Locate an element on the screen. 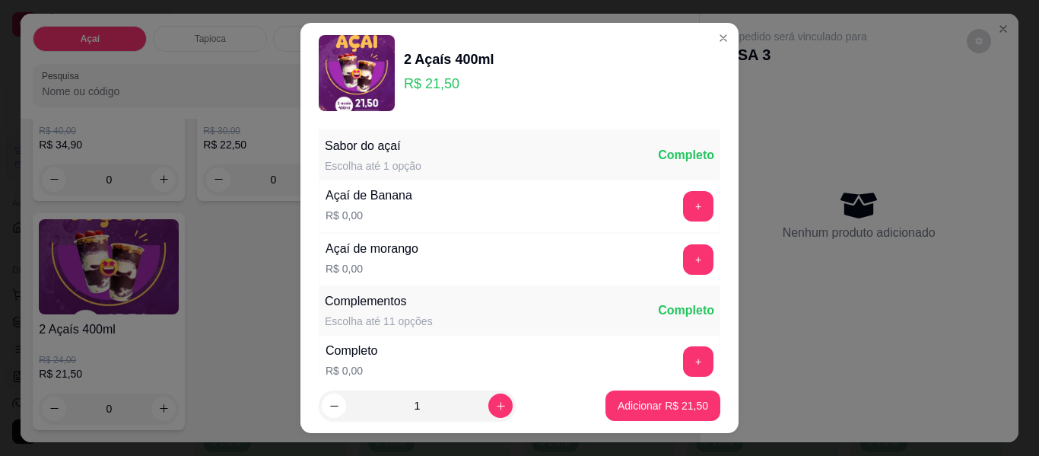  button: Adicionar R$ 21,50 is located at coordinates (663, 406).